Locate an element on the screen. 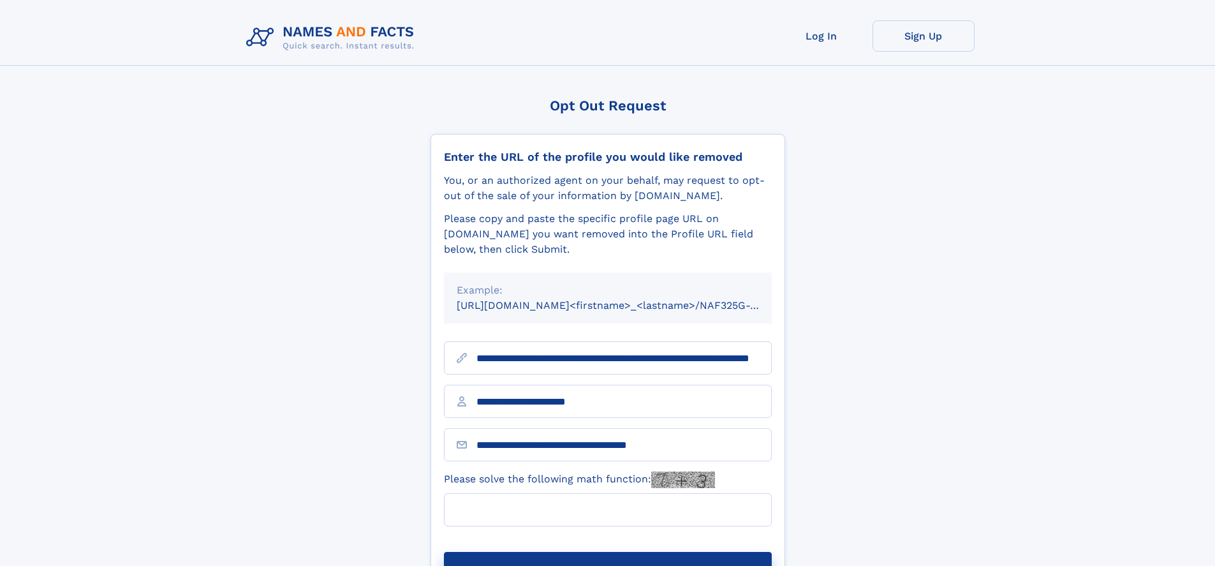  div: Example: is located at coordinates (608, 290).